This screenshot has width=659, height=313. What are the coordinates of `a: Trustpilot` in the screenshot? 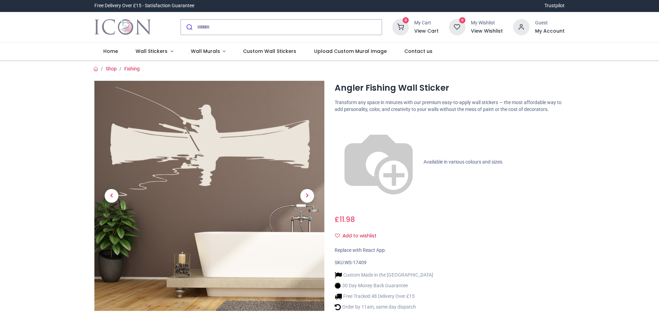 It's located at (554, 6).